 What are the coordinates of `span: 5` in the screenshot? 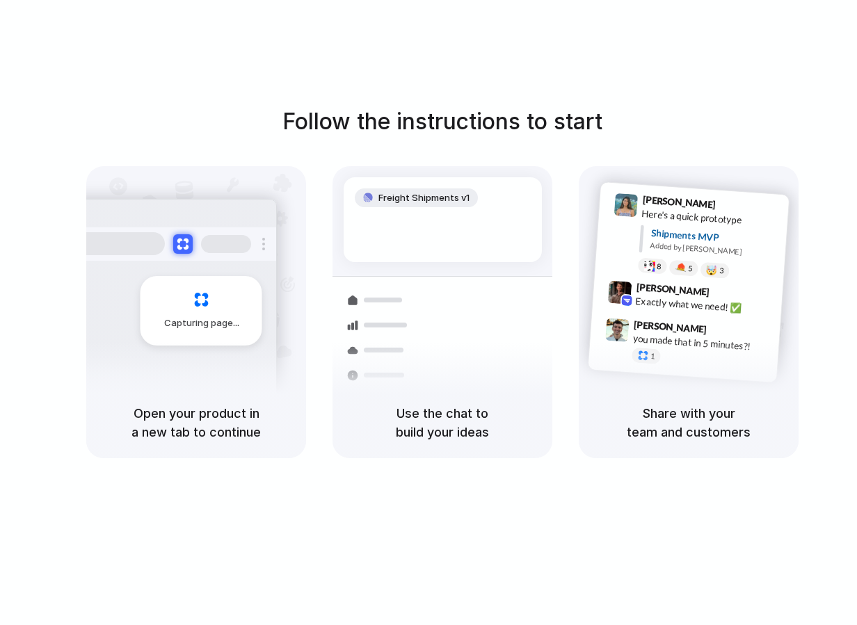 It's located at (690, 268).